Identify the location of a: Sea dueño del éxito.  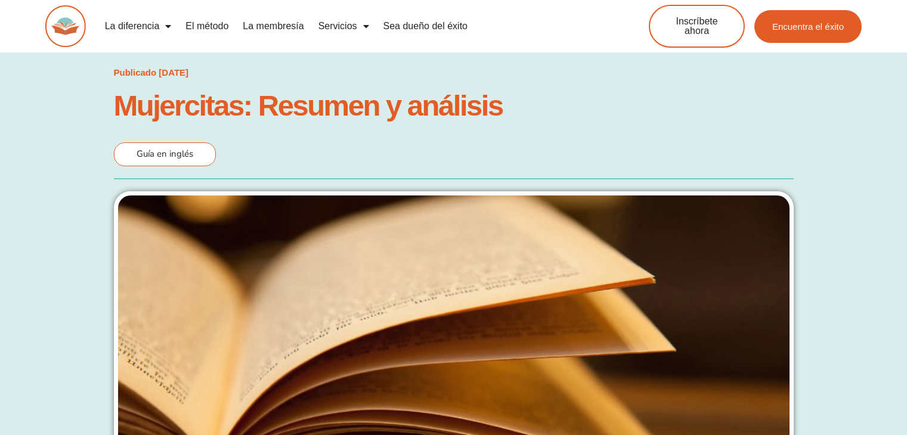
(425, 26).